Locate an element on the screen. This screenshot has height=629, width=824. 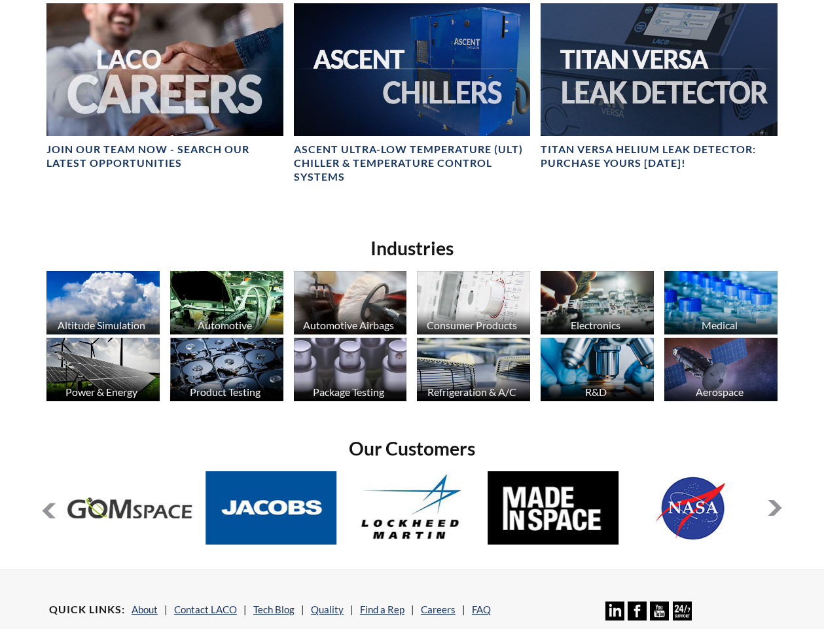
img: Artboard_1.jpg is located at coordinates (721, 369).